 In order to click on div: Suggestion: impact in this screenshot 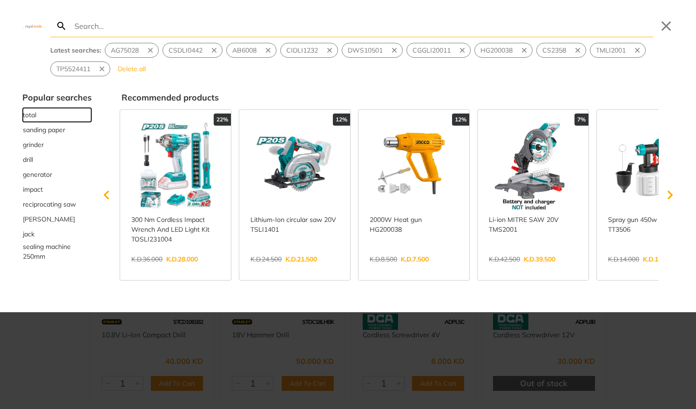, I will do `click(57, 189)`.